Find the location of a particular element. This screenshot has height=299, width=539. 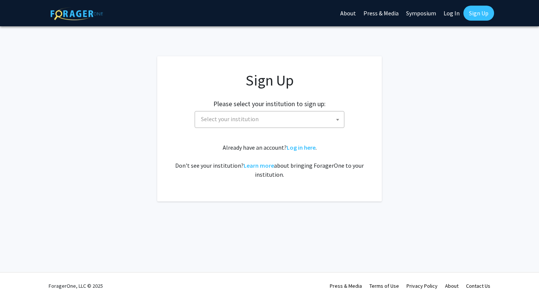

a: Press & Media is located at coordinates (346, 285).